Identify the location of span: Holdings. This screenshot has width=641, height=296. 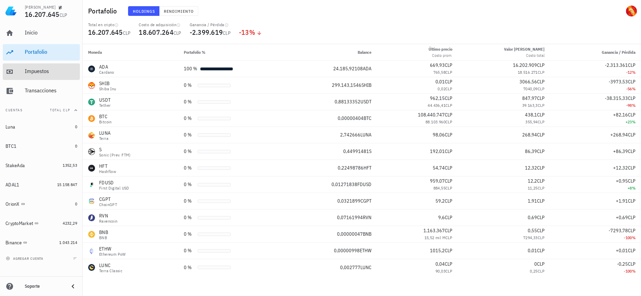
(144, 11).